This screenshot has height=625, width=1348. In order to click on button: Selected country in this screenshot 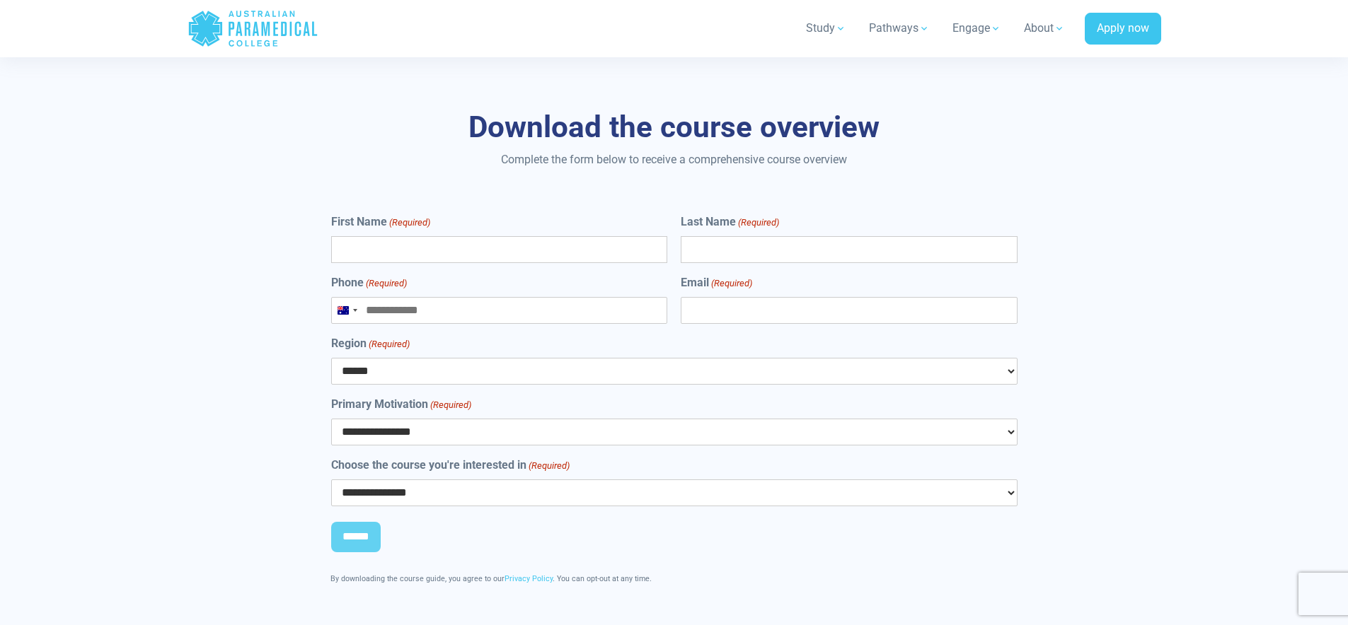, I will do `click(347, 311)`.